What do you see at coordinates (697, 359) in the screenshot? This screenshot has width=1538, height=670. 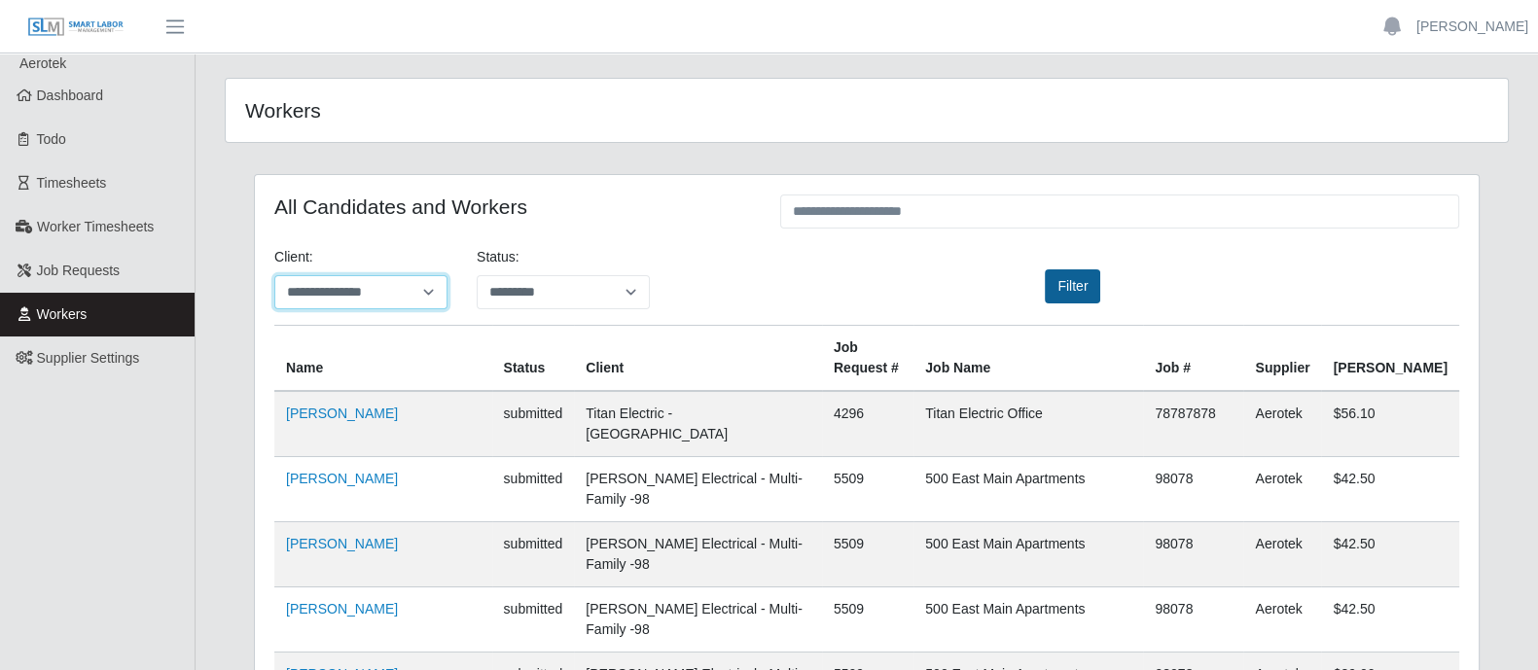 I see `th: Client` at bounding box center [697, 359].